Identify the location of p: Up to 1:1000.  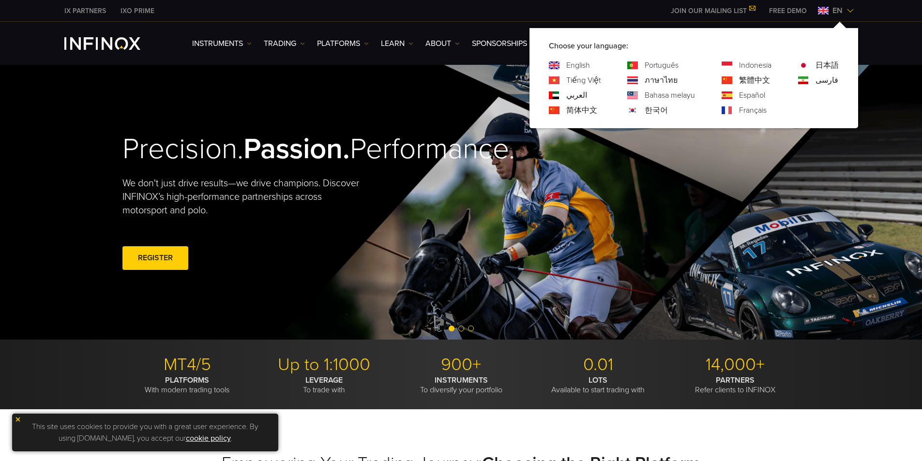
(324, 365).